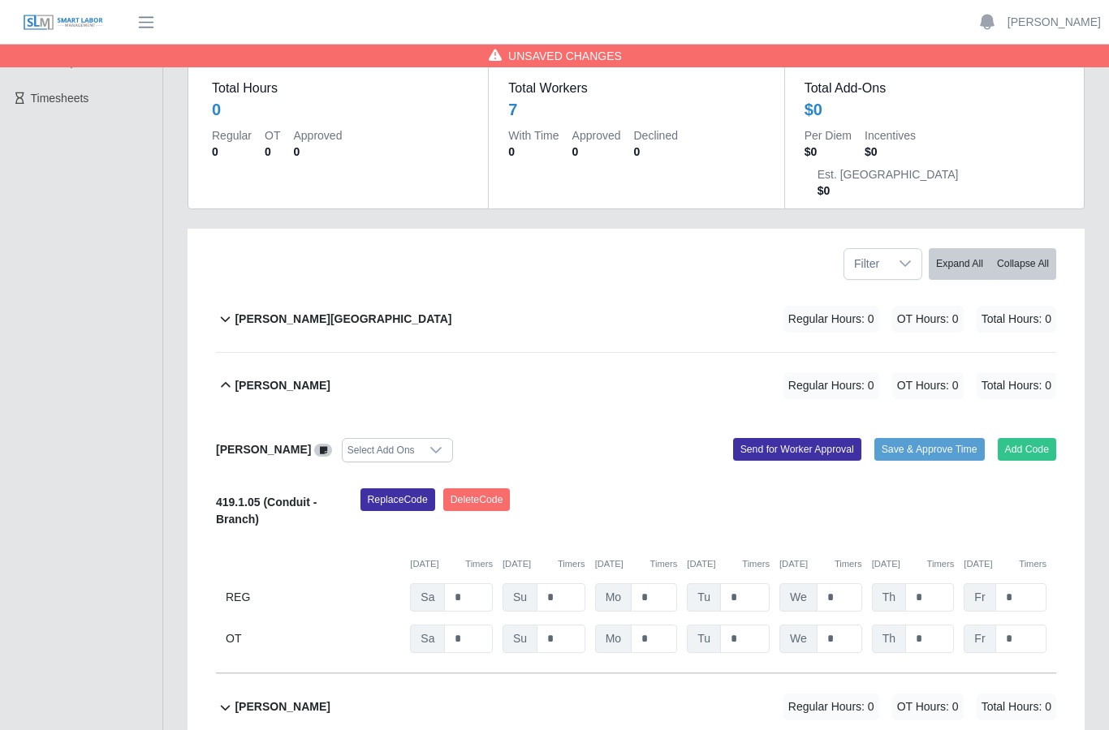 The height and width of the screenshot is (730, 1109). I want to click on div: 0, so click(216, 110).